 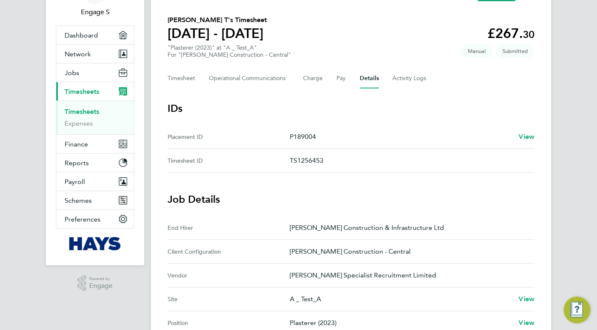 What do you see at coordinates (95, 200) in the screenshot?
I see `button: Schemes` at bounding box center [95, 200].